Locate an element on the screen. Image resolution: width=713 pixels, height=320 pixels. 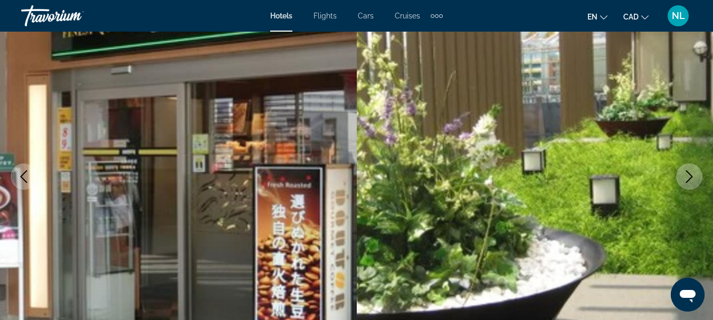
button: Extra navigation items is located at coordinates (436, 16).